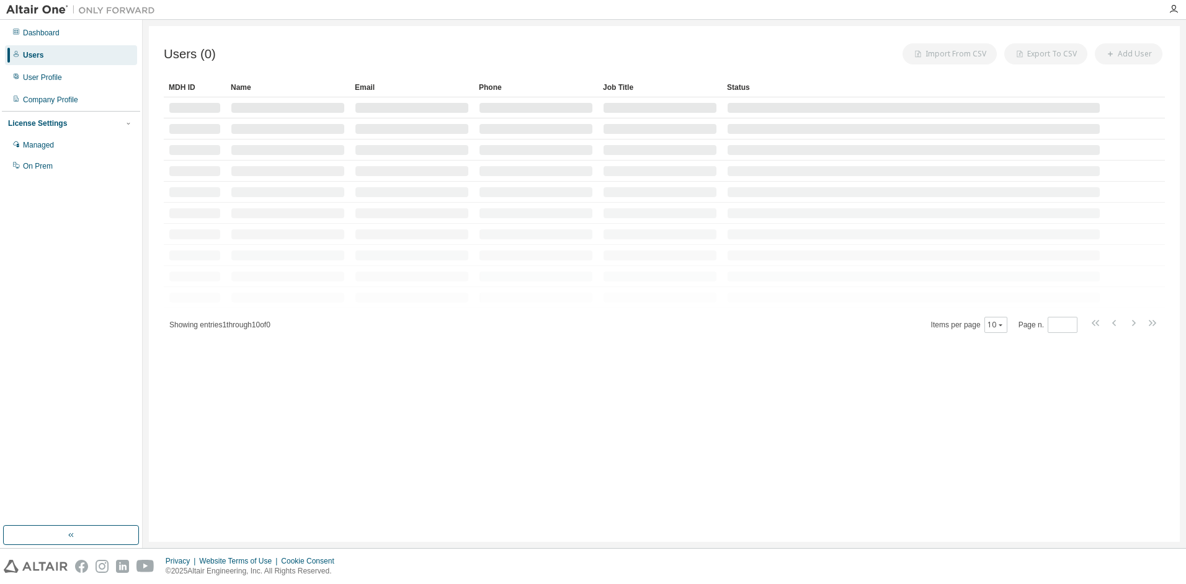  What do you see at coordinates (240, 561) in the screenshot?
I see `div: Website Terms of Use` at bounding box center [240, 561].